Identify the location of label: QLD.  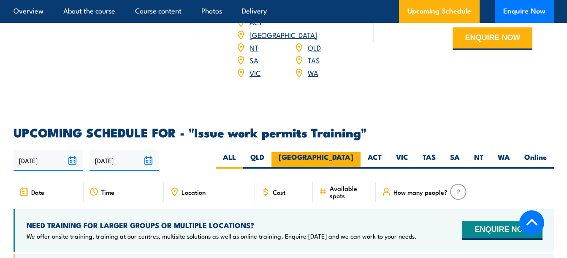
(257, 160).